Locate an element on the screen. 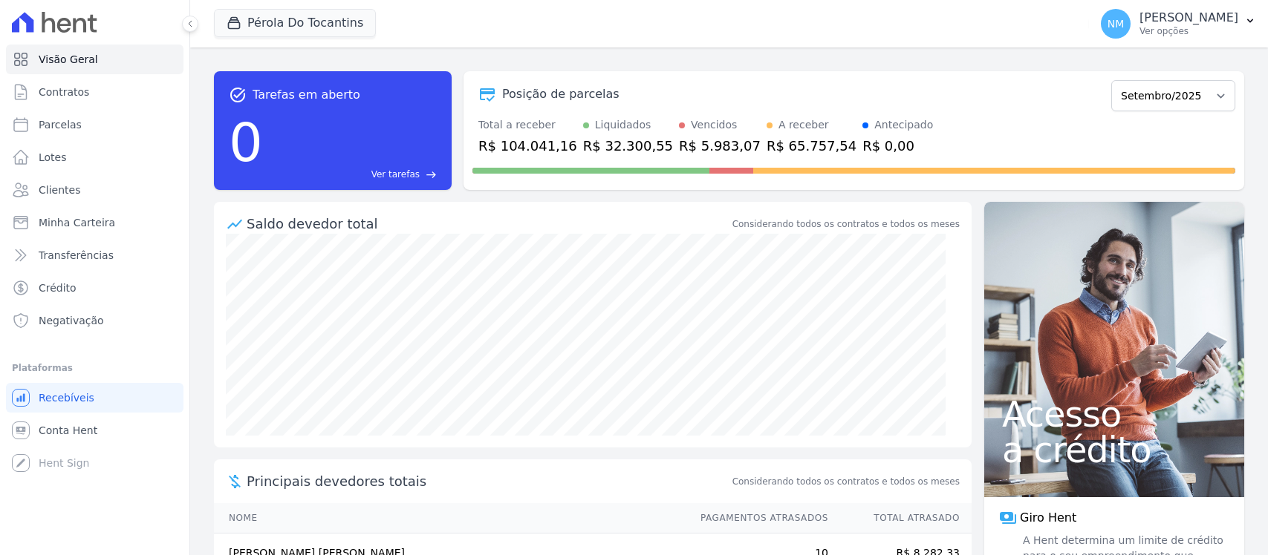 The image size is (1268, 555). div: R$ 0,00 is located at coordinates (897, 146).